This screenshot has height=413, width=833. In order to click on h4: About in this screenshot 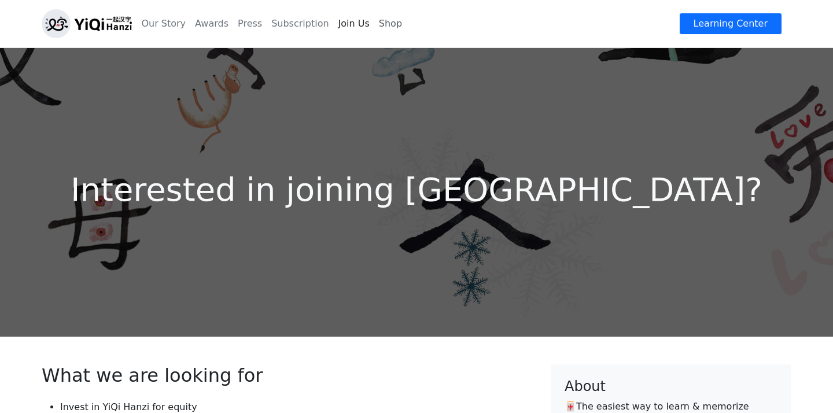, I will do `click(671, 386)`.